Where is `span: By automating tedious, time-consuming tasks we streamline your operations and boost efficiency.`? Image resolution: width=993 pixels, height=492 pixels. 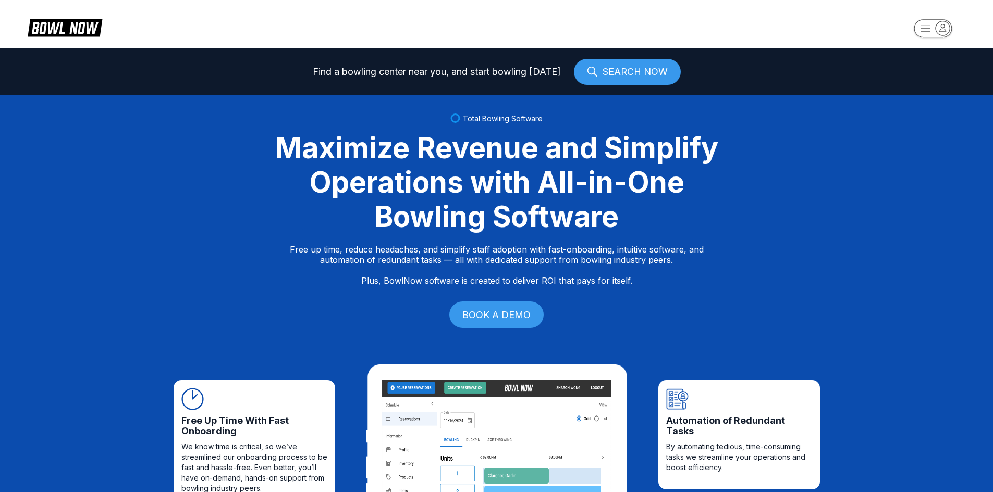 span: By automating tedious, time-consuming tasks we streamline your operations and boost efficiency. is located at coordinates (739, 458).